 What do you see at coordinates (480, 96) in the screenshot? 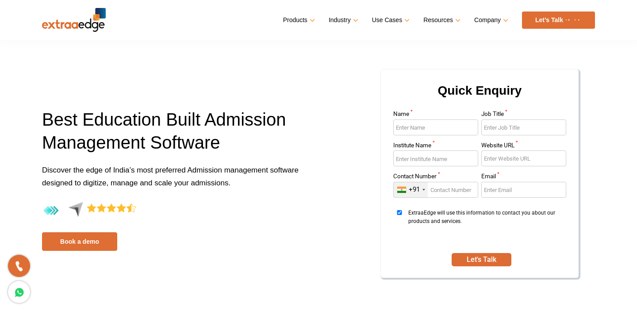
I see `h2: Quick Enquiry` at bounding box center [480, 96].